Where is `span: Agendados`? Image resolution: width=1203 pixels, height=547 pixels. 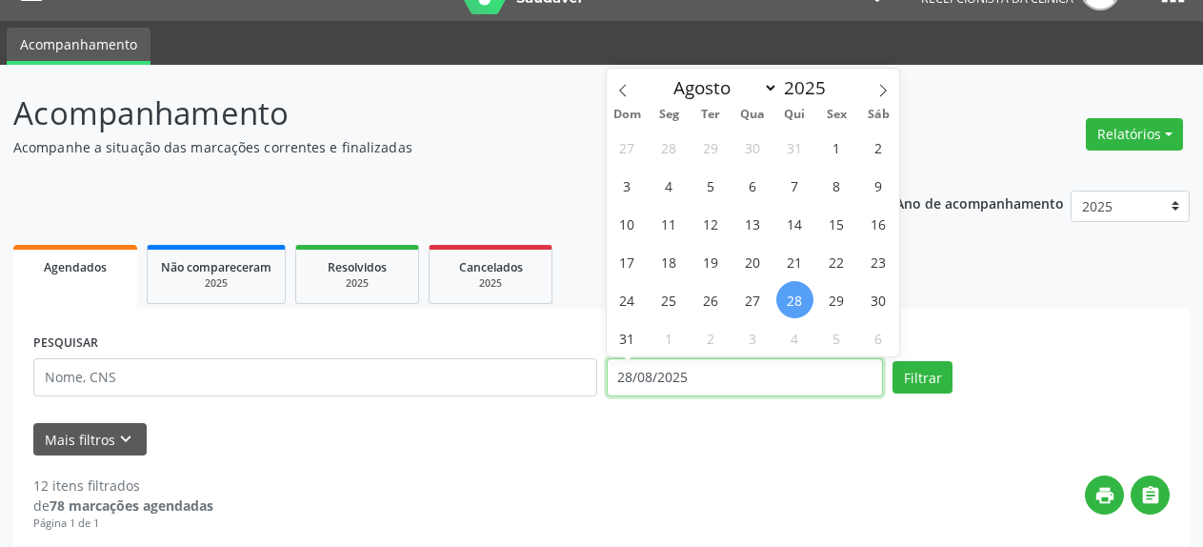
span: Agendados is located at coordinates (75, 267).